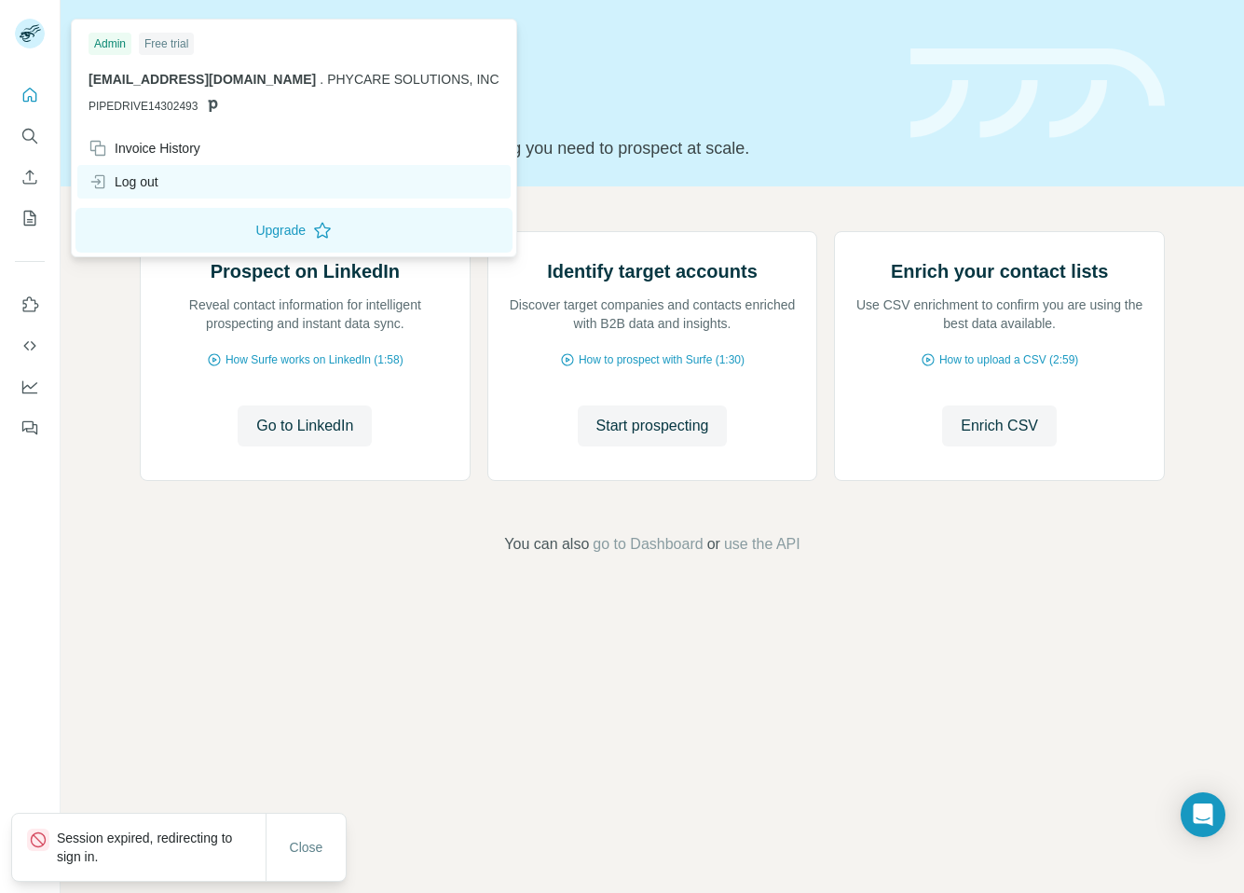 Image resolution: width=1244 pixels, height=893 pixels. I want to click on button: Upgrade, so click(294, 230).